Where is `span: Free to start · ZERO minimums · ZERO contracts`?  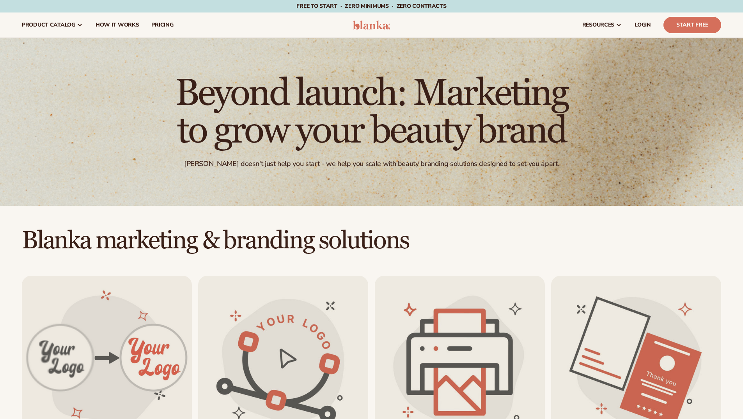 span: Free to start · ZERO minimums · ZERO contracts is located at coordinates (372, 6).